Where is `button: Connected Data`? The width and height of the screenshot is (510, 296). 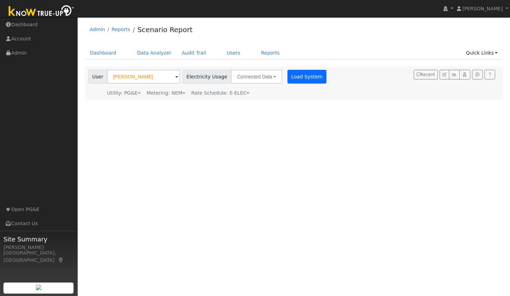
button: Connected Data is located at coordinates (257, 77).